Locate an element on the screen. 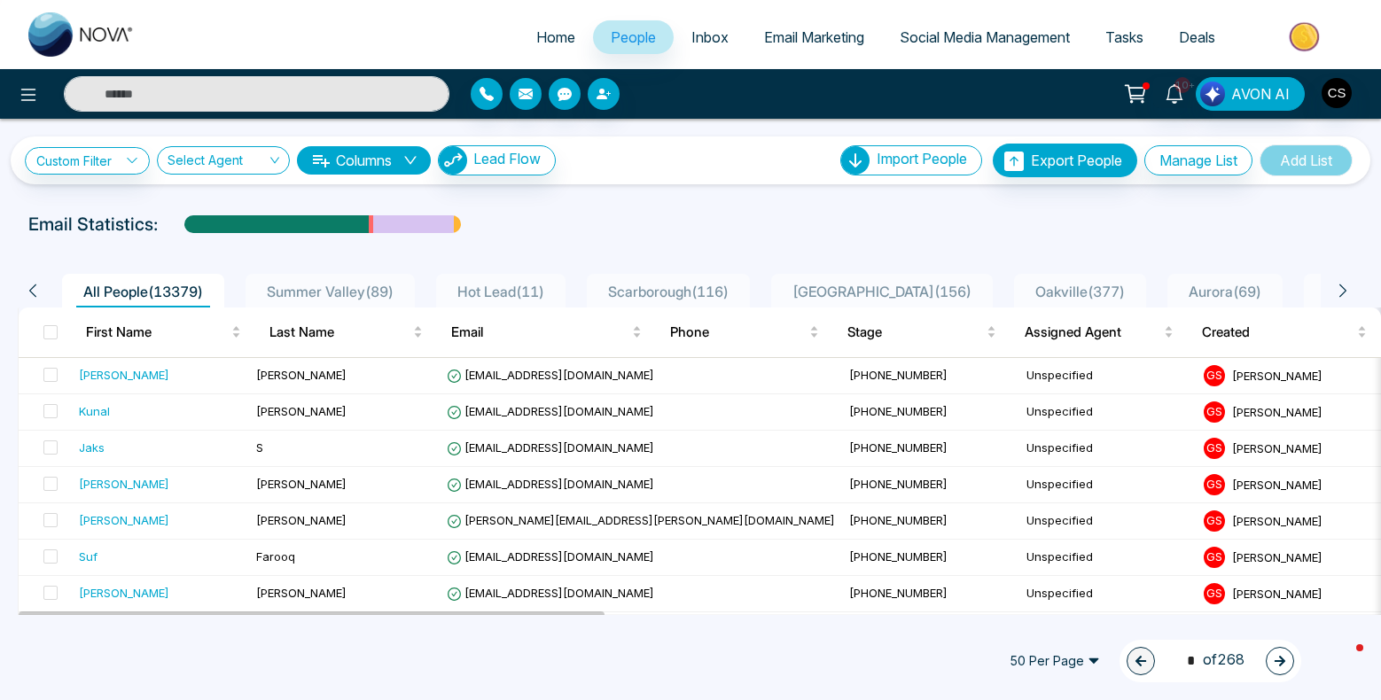 This screenshot has width=1381, height=700. a: Lead FlowLead Flow is located at coordinates (493, 160).